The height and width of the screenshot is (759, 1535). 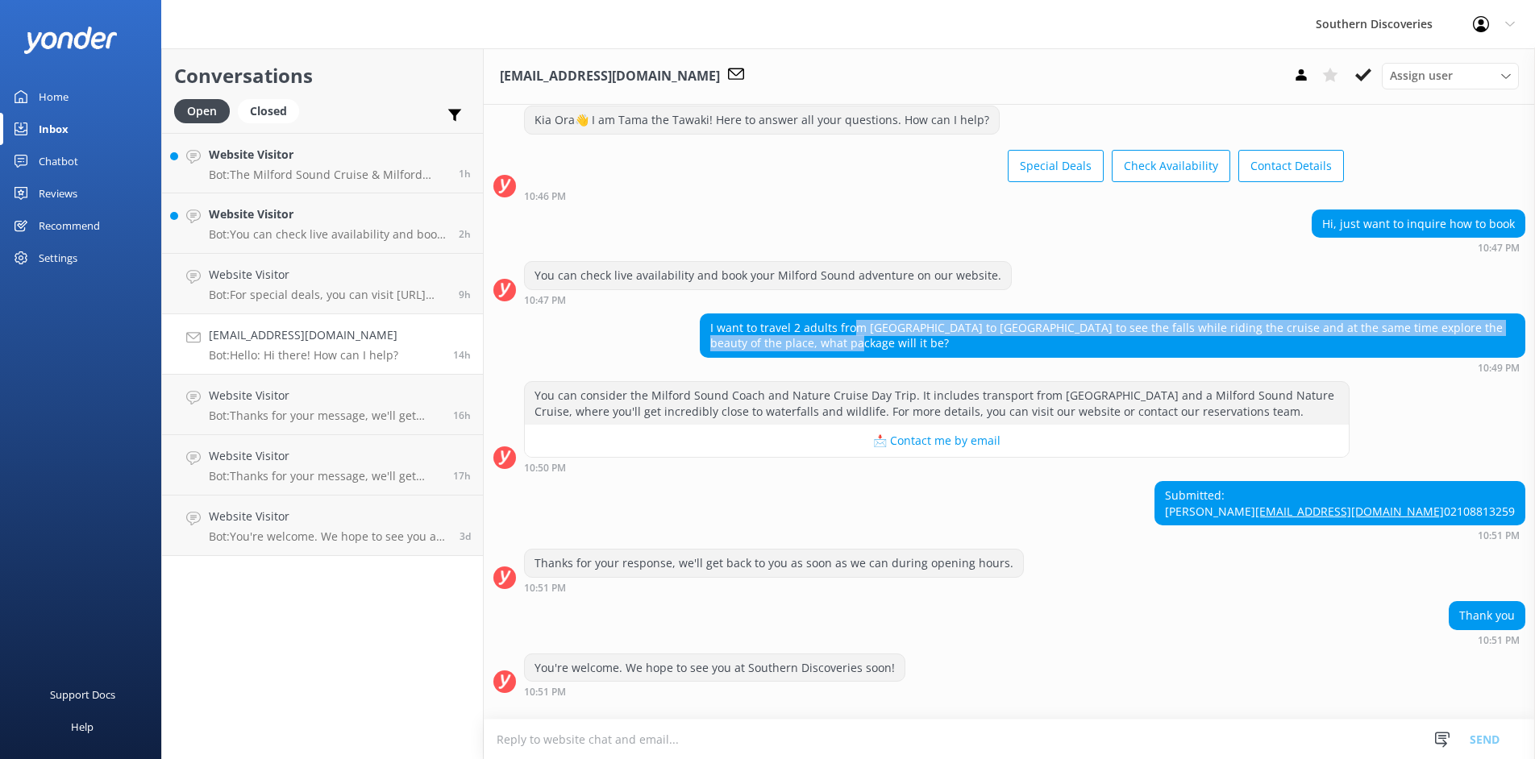 I want to click on span: 11:13am 11-Aug-2025 (UTC +12:00) Pacific/Auckland, so click(x=464, y=173).